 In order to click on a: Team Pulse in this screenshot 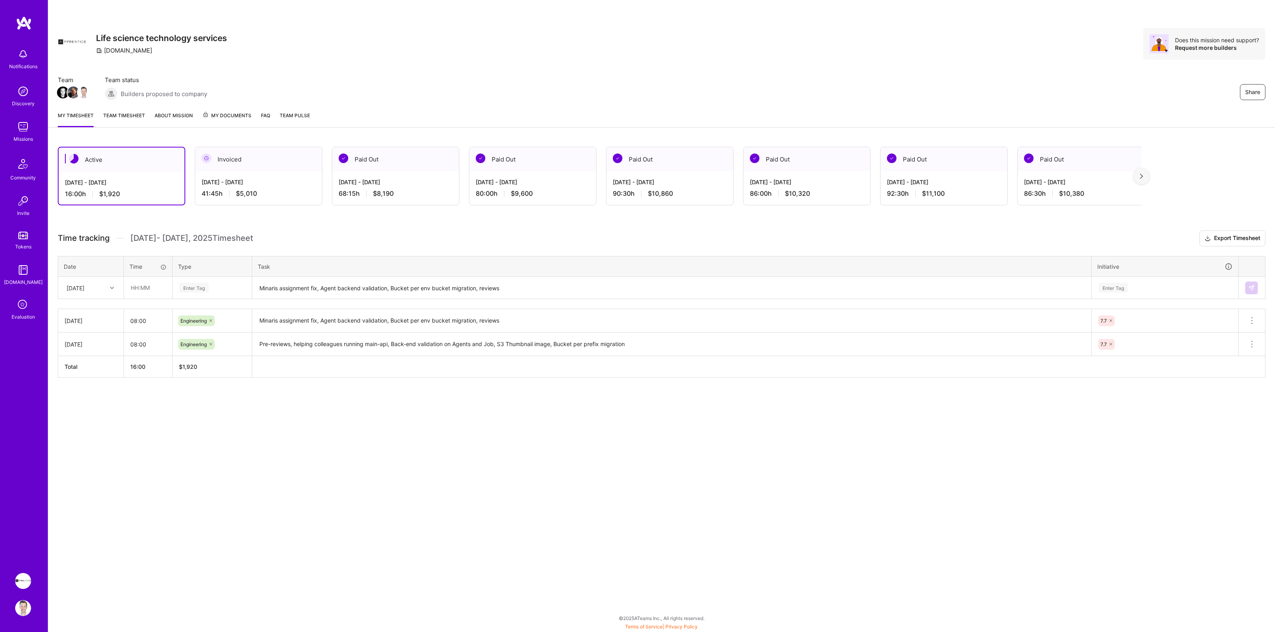, I will do `click(295, 119)`.